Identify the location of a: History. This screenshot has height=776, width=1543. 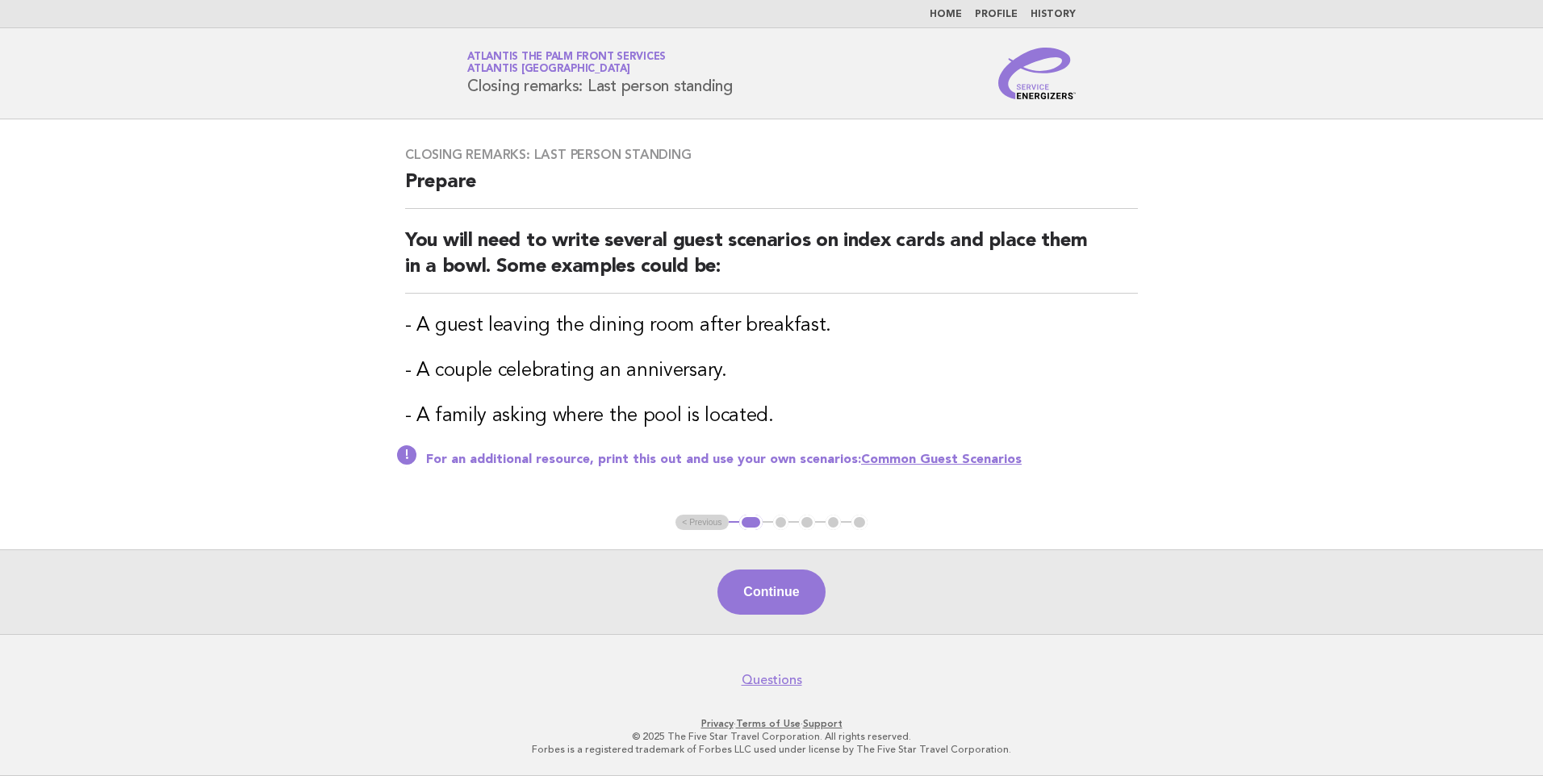
(1053, 15).